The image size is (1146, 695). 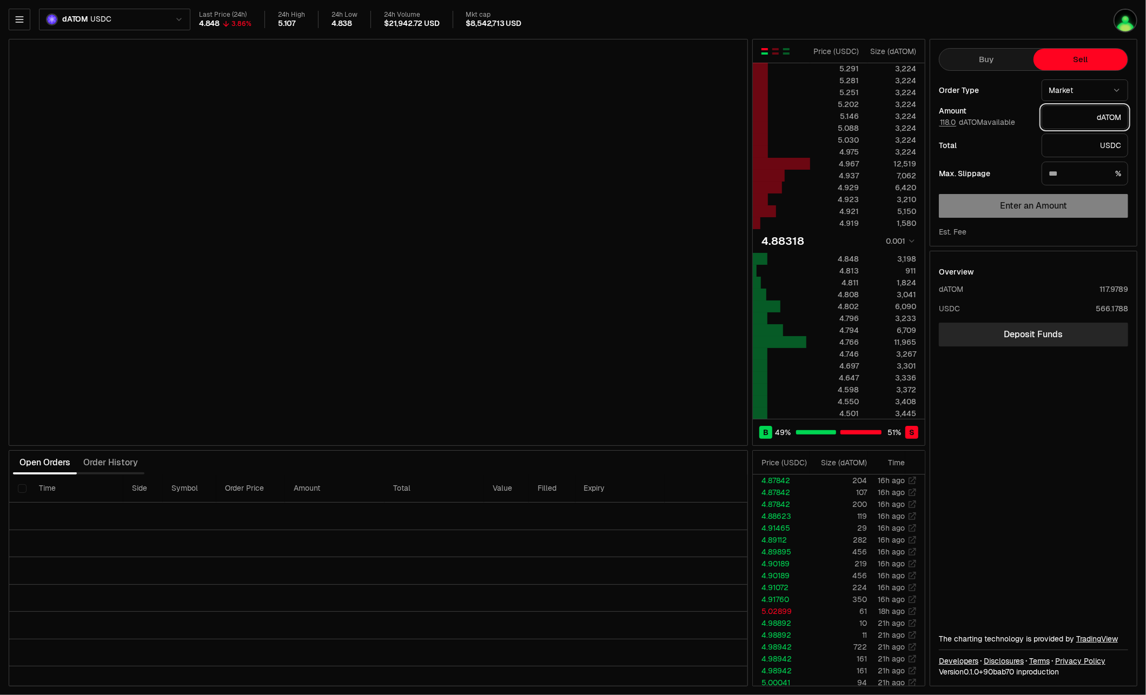 What do you see at coordinates (892, 390) in the screenshot?
I see `div: 3,372` at bounding box center [892, 390].